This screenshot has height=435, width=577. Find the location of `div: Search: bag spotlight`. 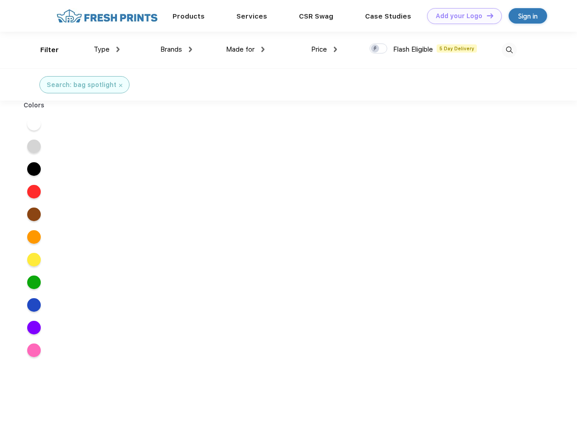

div: Search: bag spotlight is located at coordinates (82, 85).